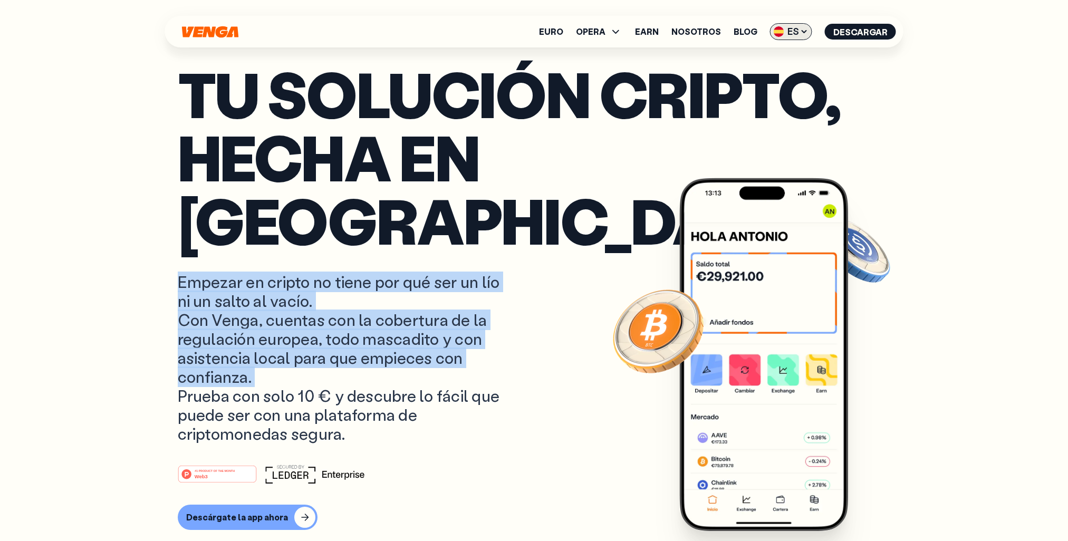 The width and height of the screenshot is (1068, 541). I want to click on p: Empezar en cripto no tiene por qué ser un lío ni un salto al vacío. Con Venga, cuentas con la cob..., so click(344, 358).